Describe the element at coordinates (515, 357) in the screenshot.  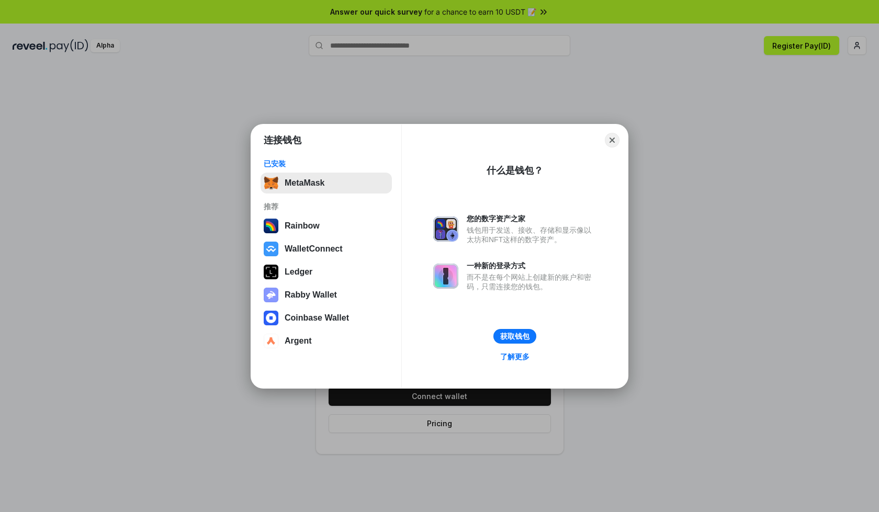
I see `div: 了解更多` at that location.